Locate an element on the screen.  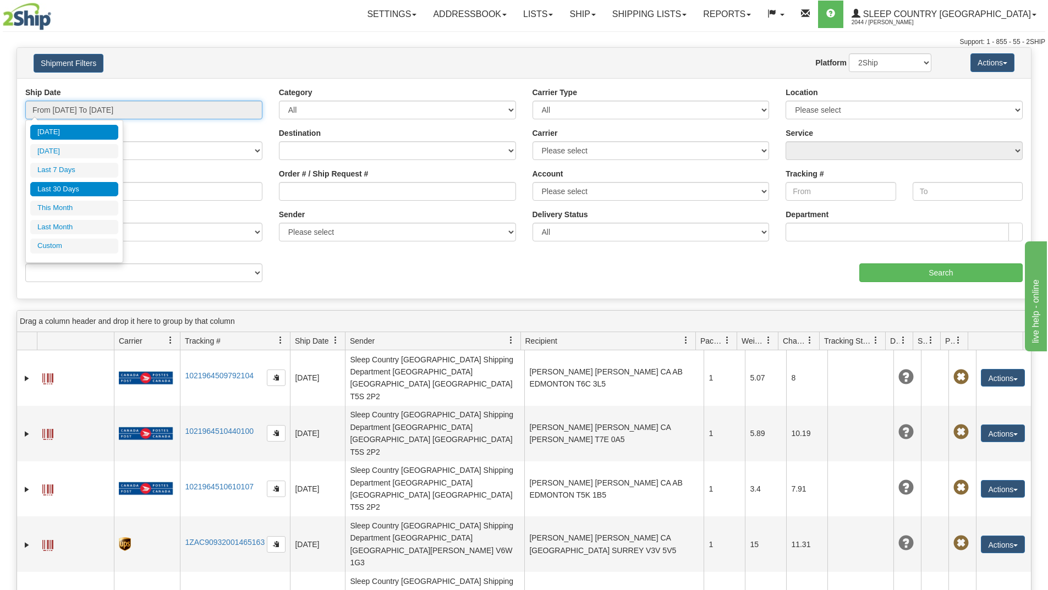
a: 1021964510440100 is located at coordinates (219, 431).